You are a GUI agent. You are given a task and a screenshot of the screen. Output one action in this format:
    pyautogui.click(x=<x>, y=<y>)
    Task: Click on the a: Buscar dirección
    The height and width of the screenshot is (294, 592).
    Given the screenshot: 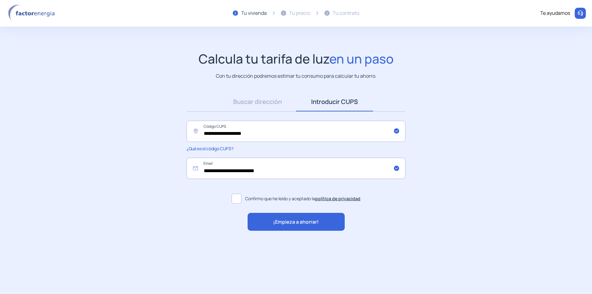 What is the action you would take?
    pyautogui.click(x=257, y=102)
    